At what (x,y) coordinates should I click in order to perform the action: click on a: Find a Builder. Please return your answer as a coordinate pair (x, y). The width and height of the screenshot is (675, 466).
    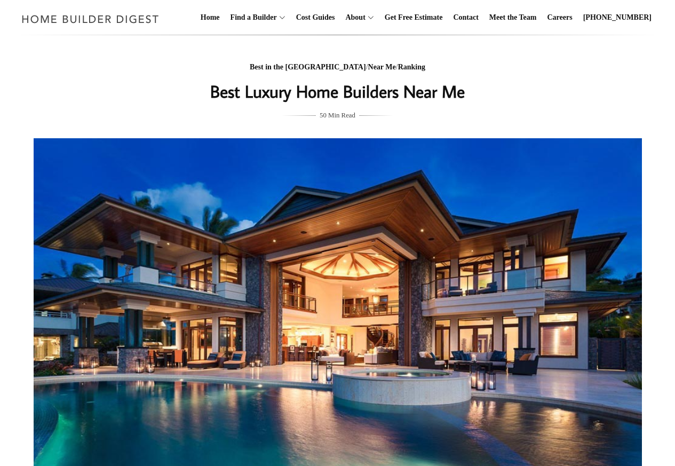
    Looking at the image, I should click on (251, 18).